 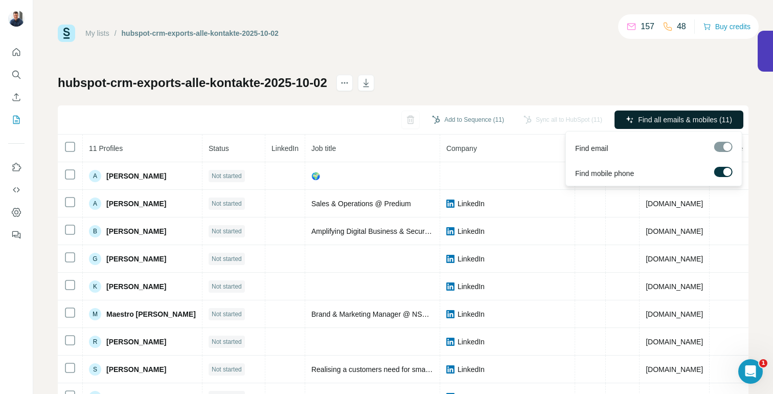 What do you see at coordinates (392, 369) in the screenshot?
I see `span: Realising a customers need for smart technologies` at bounding box center [392, 369].